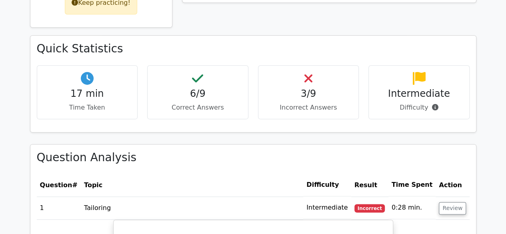  Describe the element at coordinates (418, 108) in the screenshot. I see `p: Difficulty` at that location.